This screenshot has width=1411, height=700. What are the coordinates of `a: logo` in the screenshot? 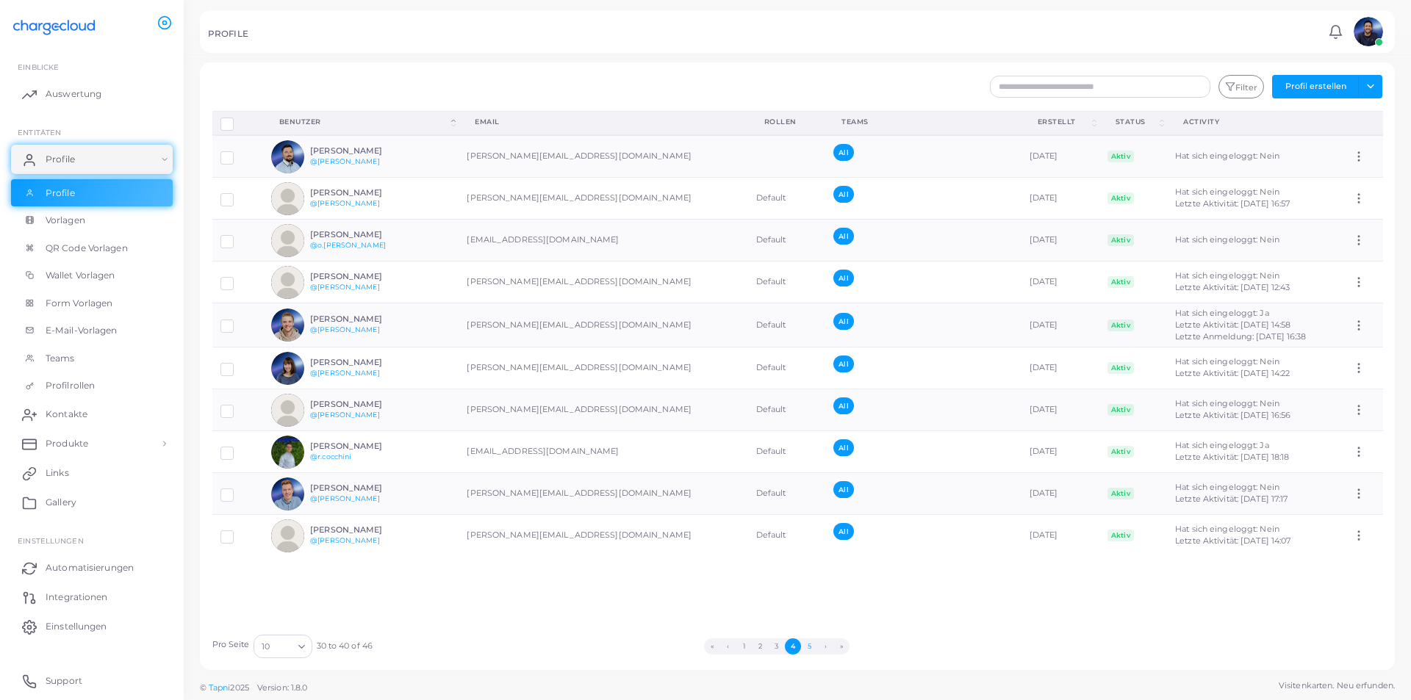 It's located at (54, 27).